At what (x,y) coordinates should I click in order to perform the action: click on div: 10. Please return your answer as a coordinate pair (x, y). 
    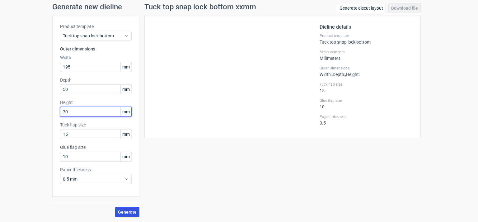
    Looking at the image, I should click on (366, 104).